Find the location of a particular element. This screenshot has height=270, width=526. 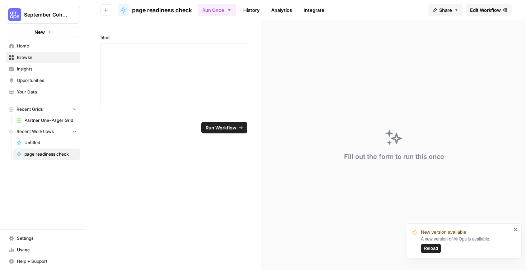

button: Recent Workflows is located at coordinates (43, 131).